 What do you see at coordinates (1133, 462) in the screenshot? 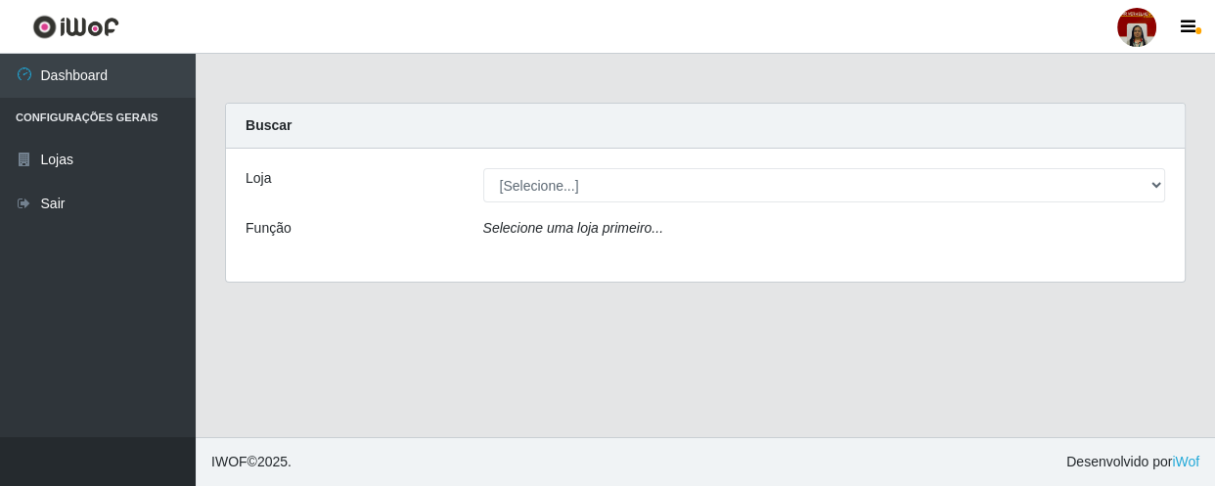
I see `span: Desenvolvido por` at bounding box center [1133, 462].